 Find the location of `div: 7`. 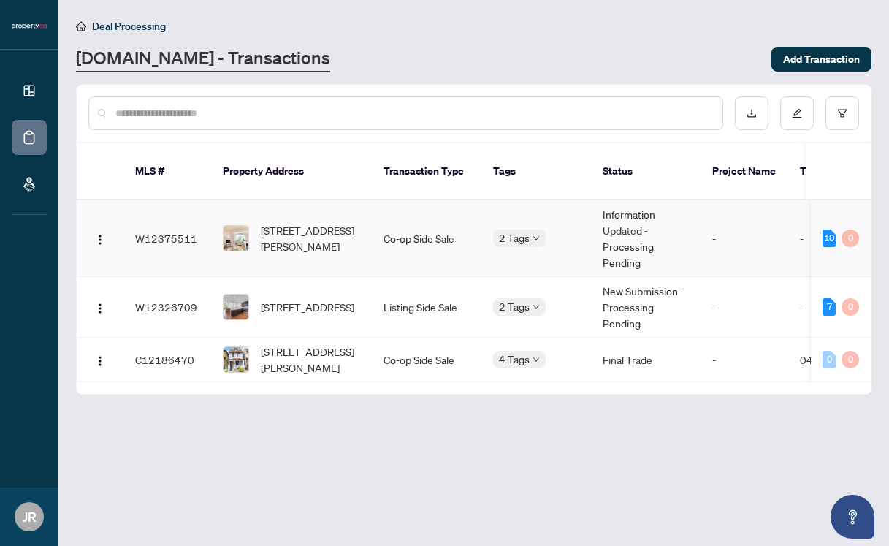

div: 7 is located at coordinates (829, 307).